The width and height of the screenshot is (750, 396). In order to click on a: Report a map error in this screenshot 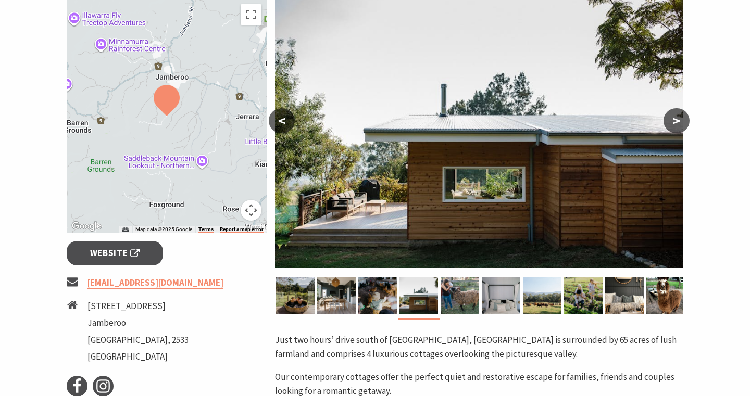, I will do `click(242, 230)`.